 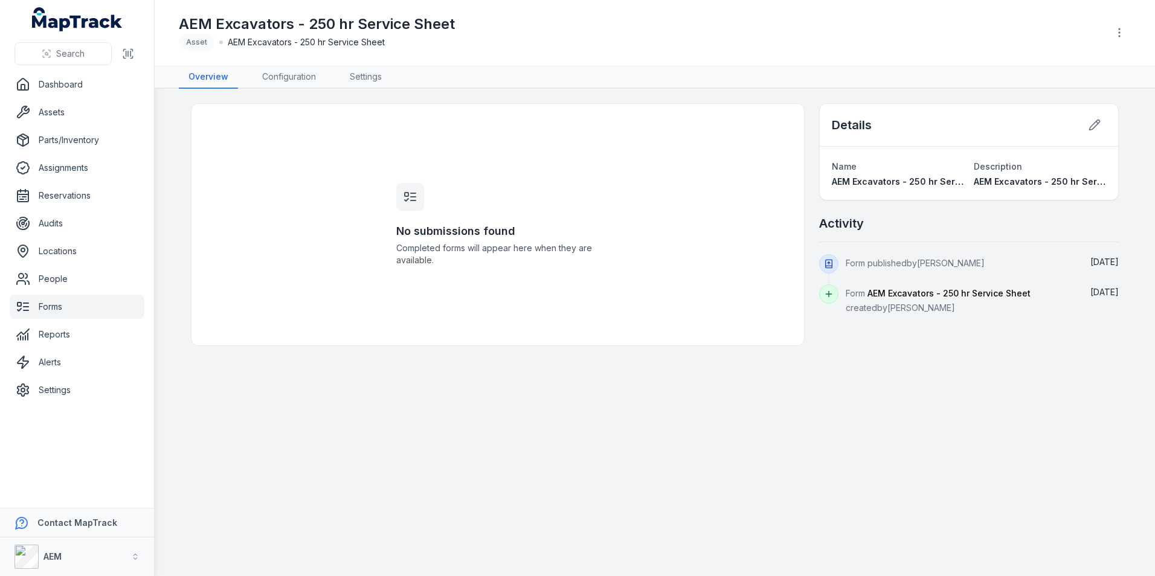 I want to click on button: Search, so click(x=63, y=54).